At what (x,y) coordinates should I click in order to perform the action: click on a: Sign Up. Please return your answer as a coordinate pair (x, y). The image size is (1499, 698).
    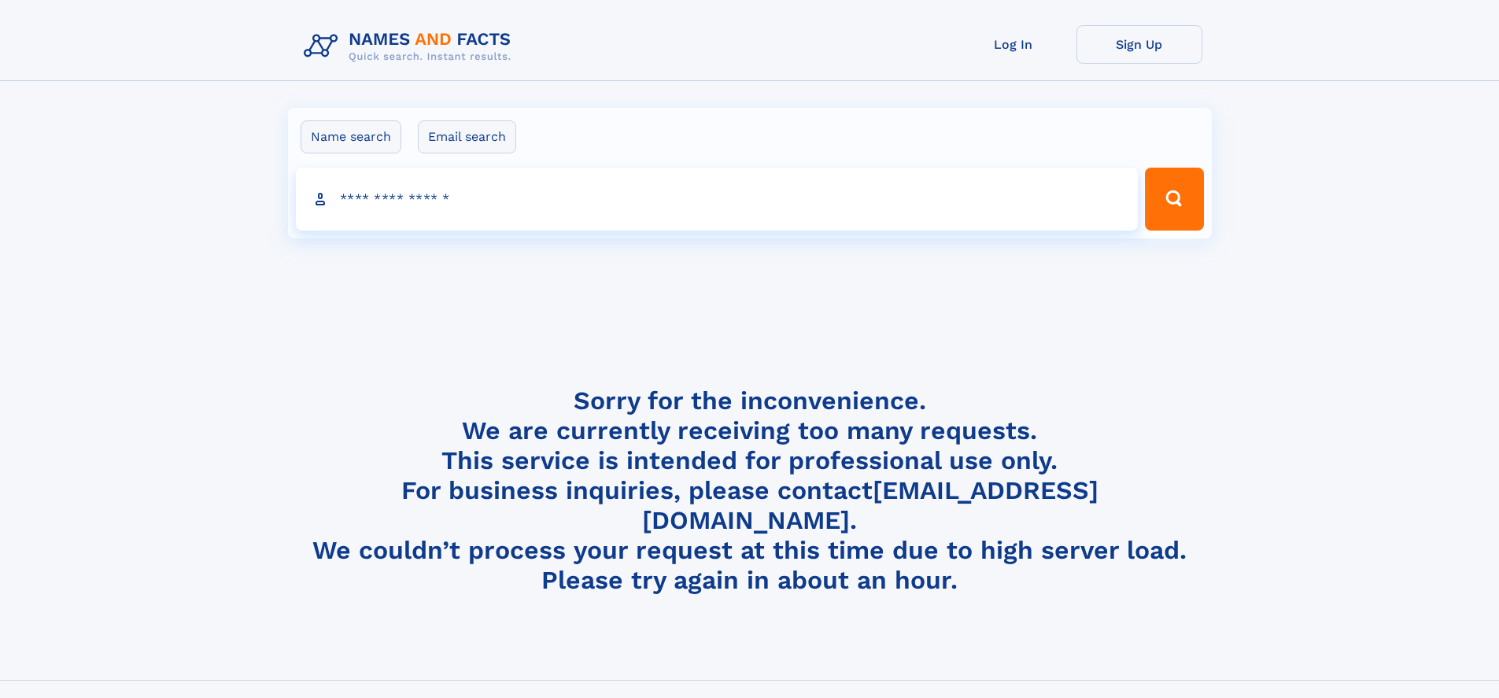
    Looking at the image, I should click on (1139, 44).